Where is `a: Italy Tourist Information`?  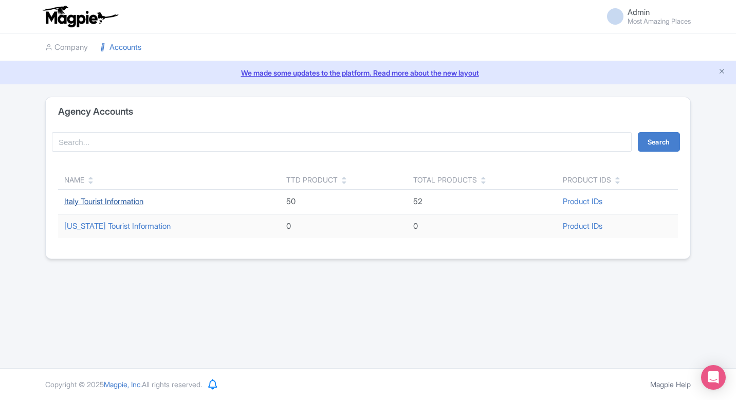 a: Italy Tourist Information is located at coordinates (104, 201).